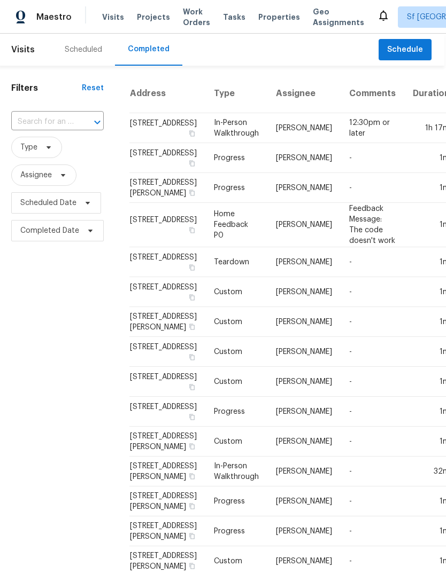  I want to click on th: Type, so click(236, 93).